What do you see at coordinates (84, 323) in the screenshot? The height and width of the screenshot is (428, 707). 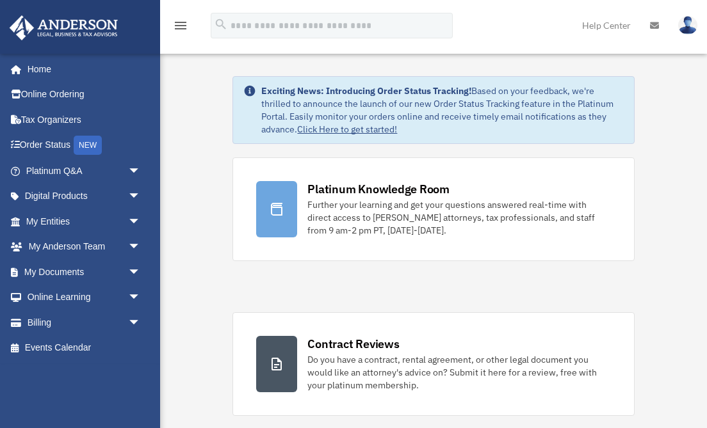 I see `a: Billingarrow_drop_down` at bounding box center [84, 323].